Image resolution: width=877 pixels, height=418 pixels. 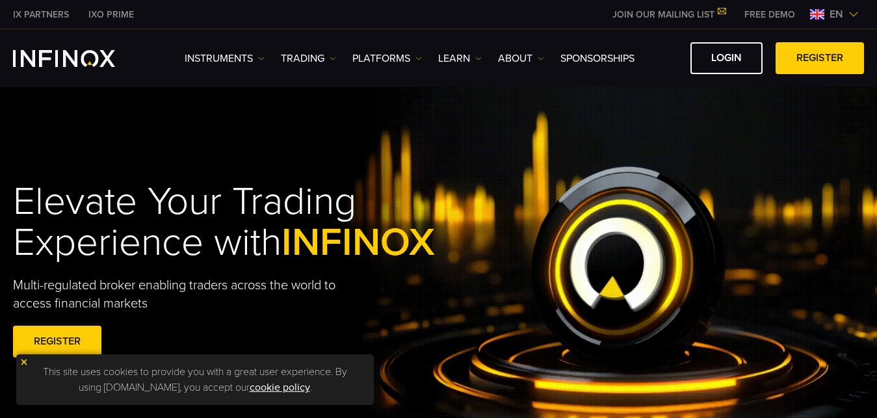 I want to click on a: Learn, so click(x=460, y=59).